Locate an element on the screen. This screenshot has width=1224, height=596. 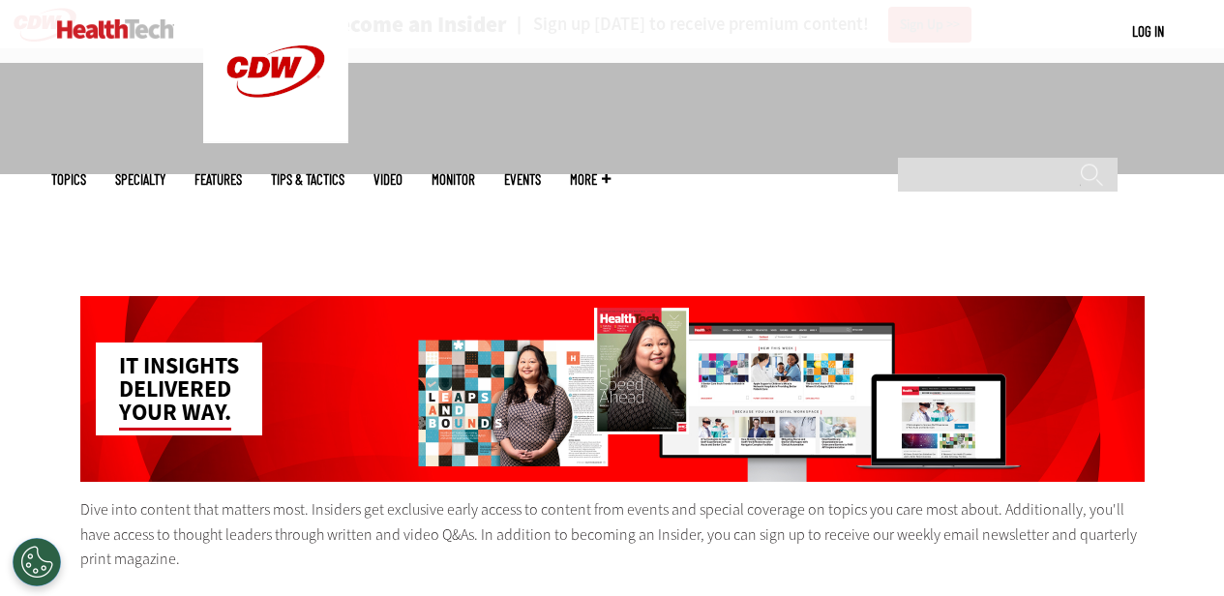
a: Video is located at coordinates (388, 179).